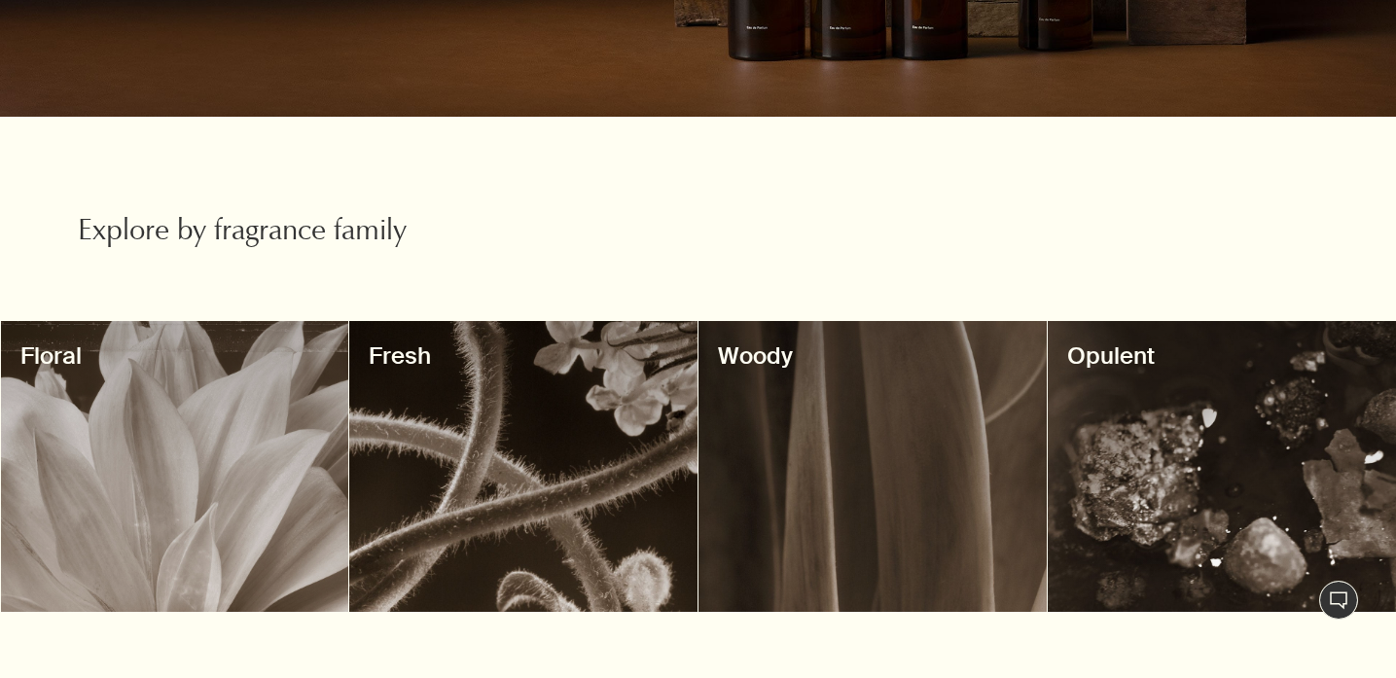 The image size is (1396, 678). Describe the element at coordinates (1222, 356) in the screenshot. I see `h3: Opulent` at that location.